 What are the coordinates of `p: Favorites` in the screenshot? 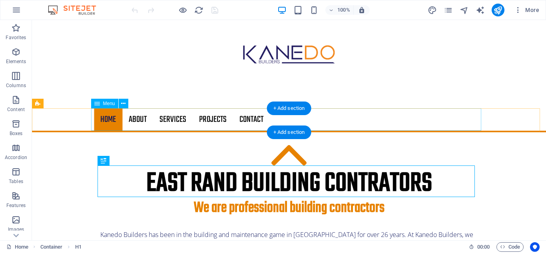 It's located at (16, 38).